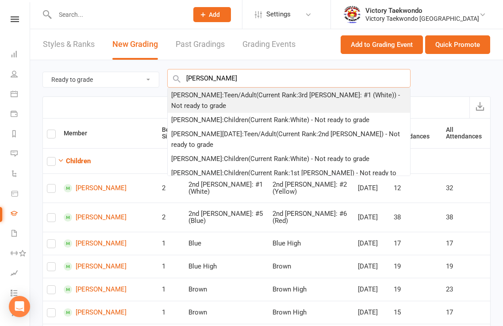 This screenshot has height=326, width=503. Describe the element at coordinates (51, 133) in the screenshot. I see `th: Select all` at that location.